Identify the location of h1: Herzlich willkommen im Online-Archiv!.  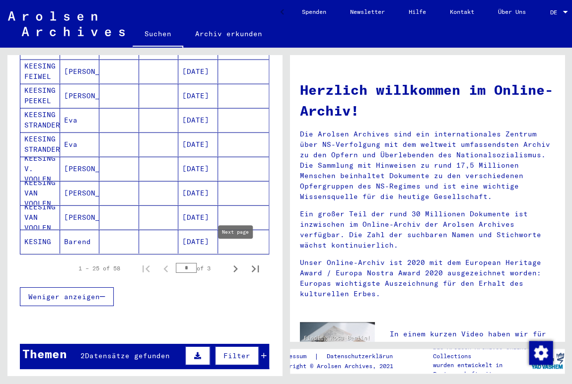
(427, 100).